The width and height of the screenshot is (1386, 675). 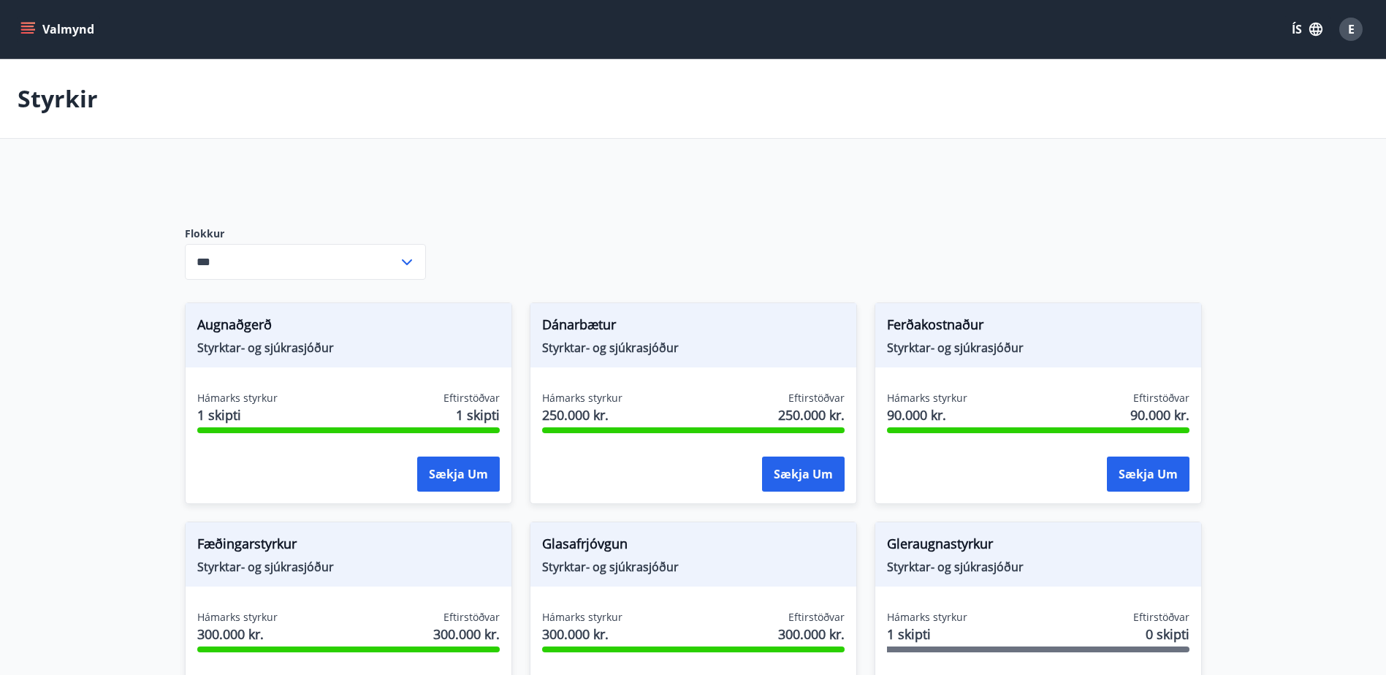 I want to click on span: 0 skipti, so click(x=1167, y=634).